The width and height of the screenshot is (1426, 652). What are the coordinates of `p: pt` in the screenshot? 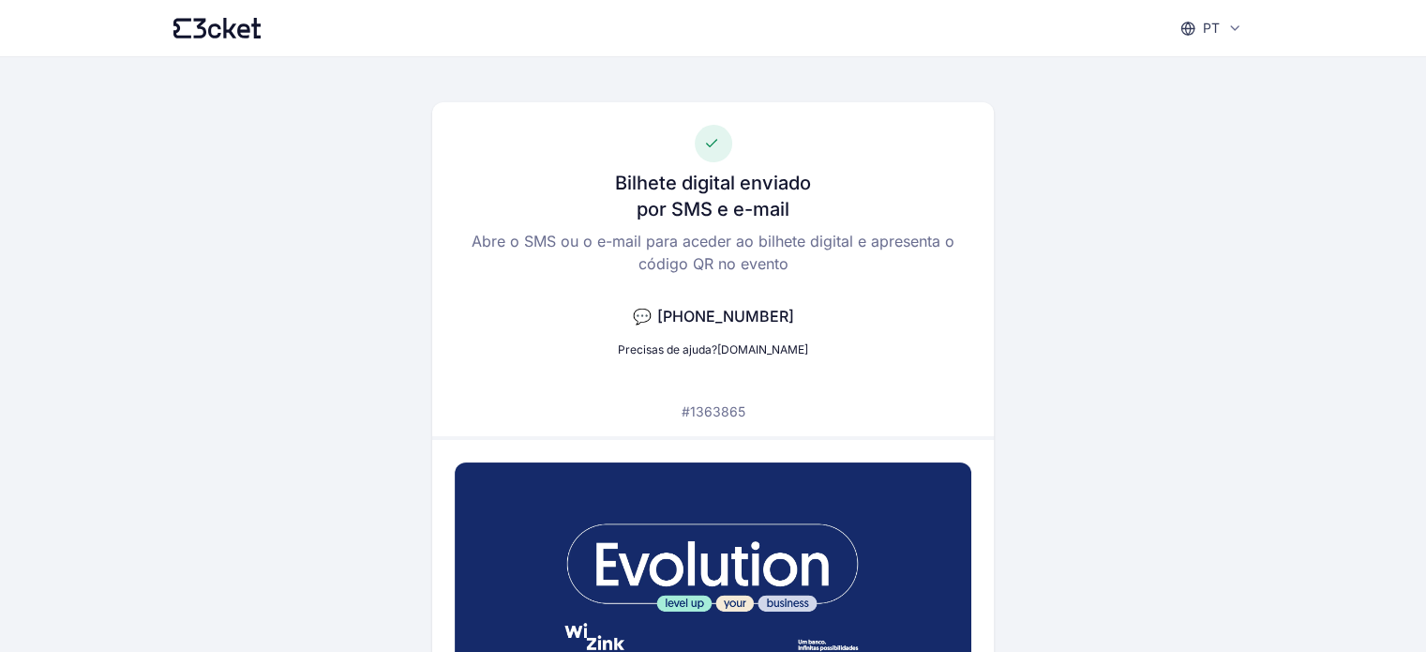 It's located at (1211, 28).